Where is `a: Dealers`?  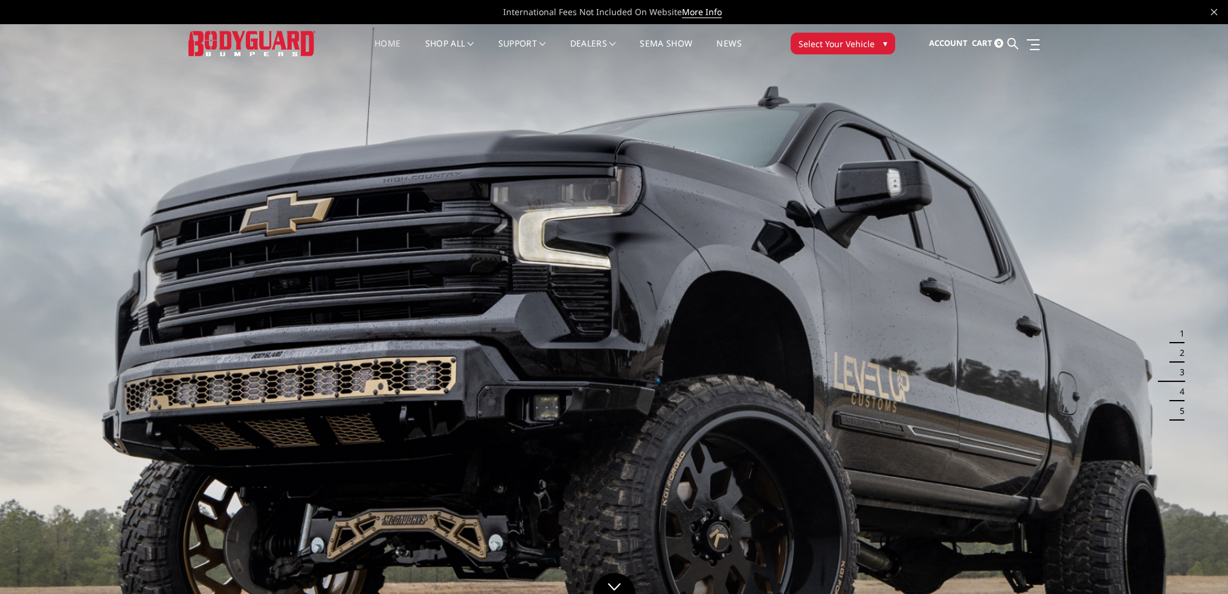 a: Dealers is located at coordinates (593, 51).